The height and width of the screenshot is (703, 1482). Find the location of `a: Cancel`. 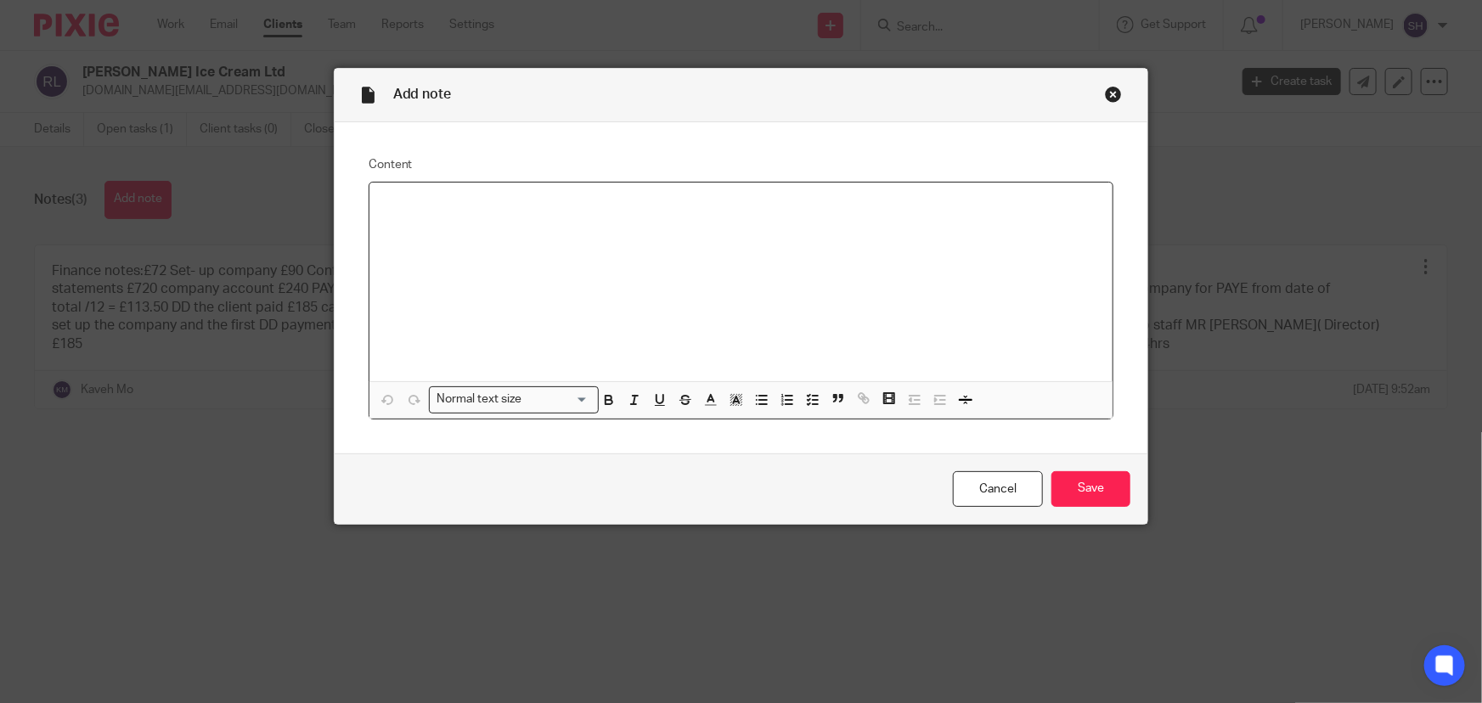

a: Cancel is located at coordinates (998, 489).